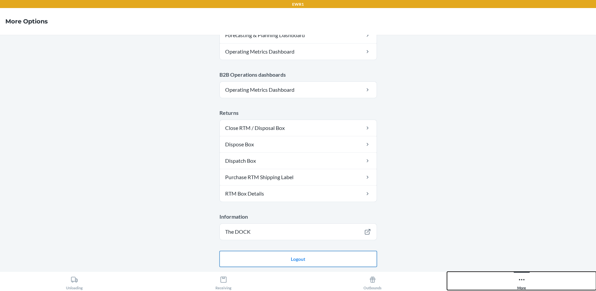 This screenshot has height=291, width=596. What do you see at coordinates (373, 282) in the screenshot?
I see `div: Outbounds` at bounding box center [373, 282].